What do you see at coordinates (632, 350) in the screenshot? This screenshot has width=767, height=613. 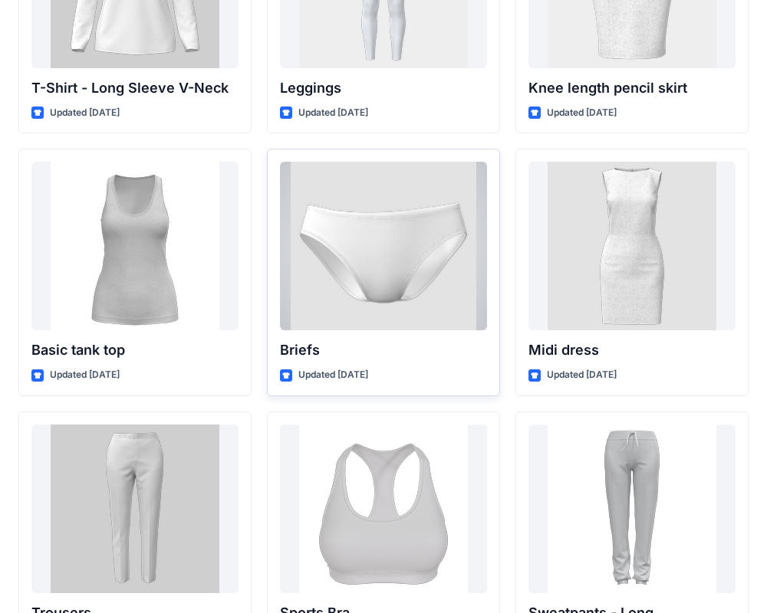 I see `p: Midi dress` at bounding box center [632, 350].